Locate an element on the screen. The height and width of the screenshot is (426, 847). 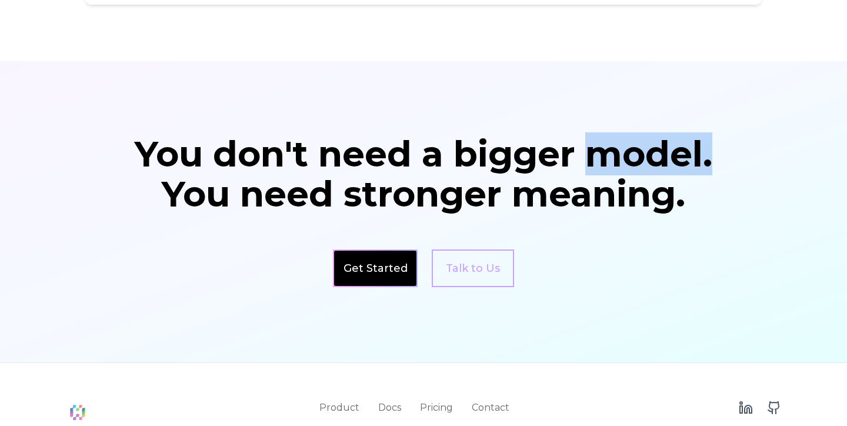
img: Hypernym Logo is located at coordinates (78, 412).